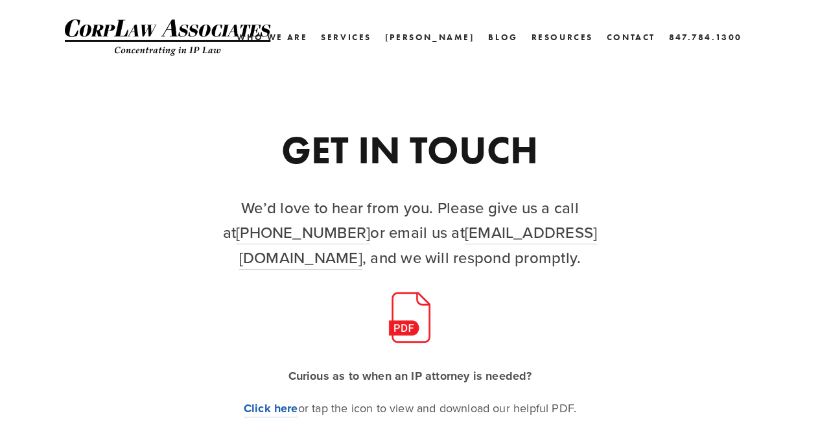  I want to click on a: Blog, so click(503, 37).